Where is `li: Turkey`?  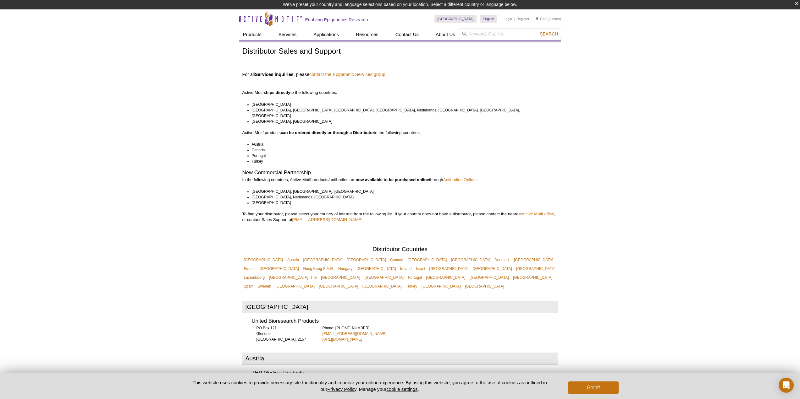 li: Turkey is located at coordinates (402, 161).